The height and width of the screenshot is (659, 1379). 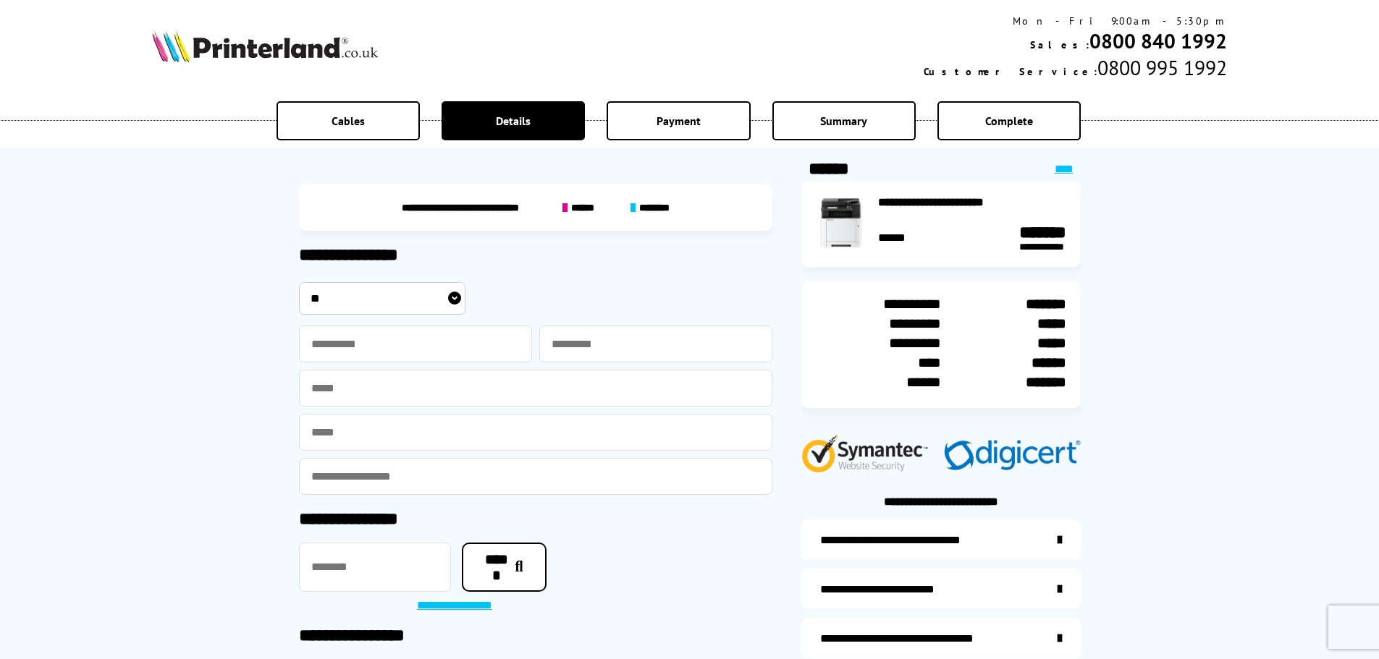 I want to click on span: Payment, so click(x=678, y=121).